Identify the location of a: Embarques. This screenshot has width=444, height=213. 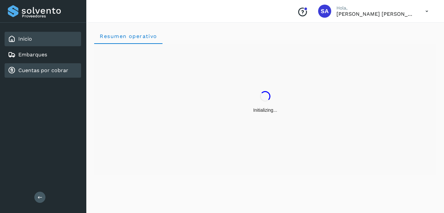
(33, 54).